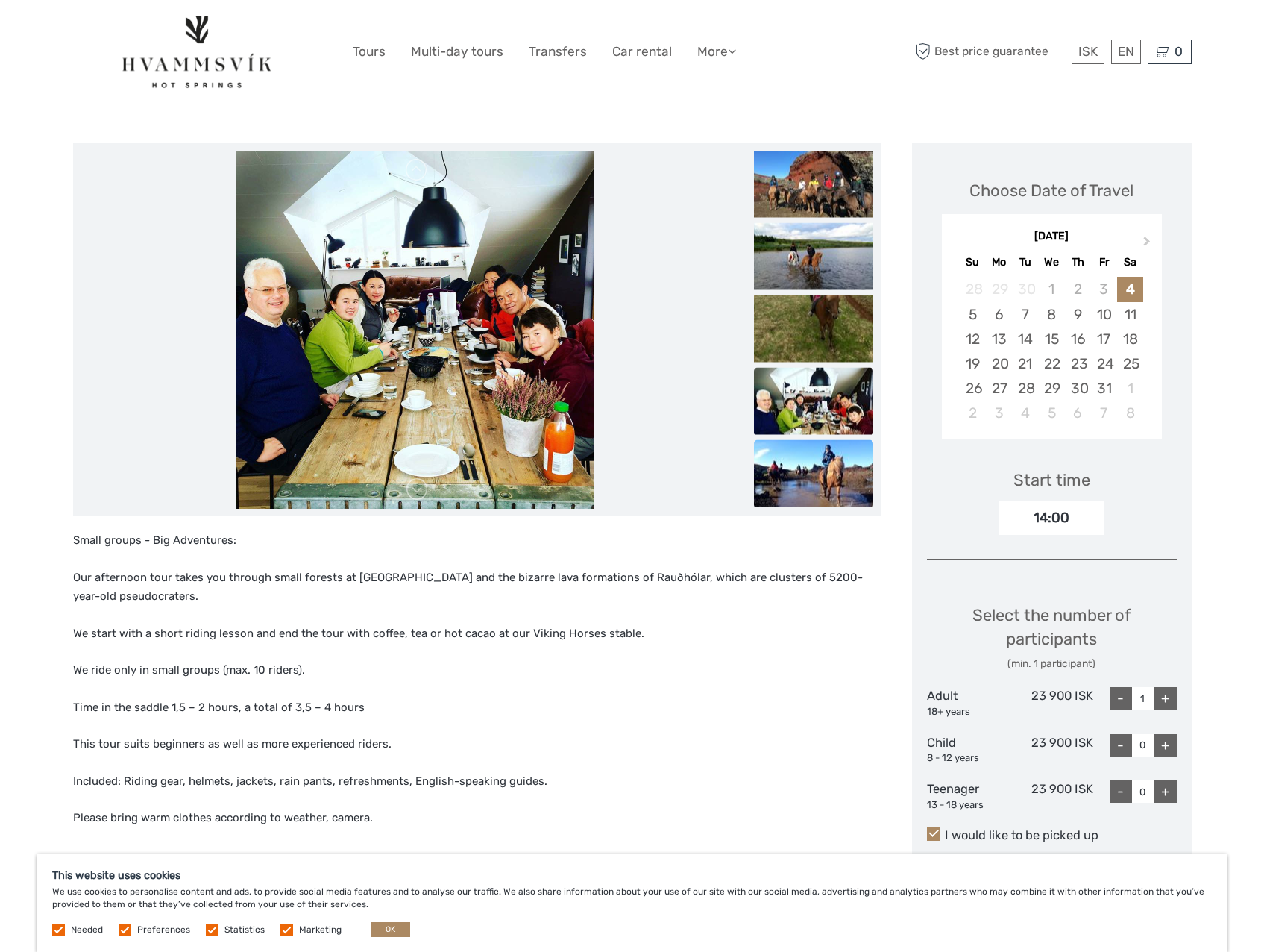 Image resolution: width=1264 pixels, height=952 pixels. What do you see at coordinates (814, 402) in the screenshot?
I see `img: fd140b761c674f369dc8749db0808f66_slider_thumbnail.jpg` at bounding box center [814, 402].